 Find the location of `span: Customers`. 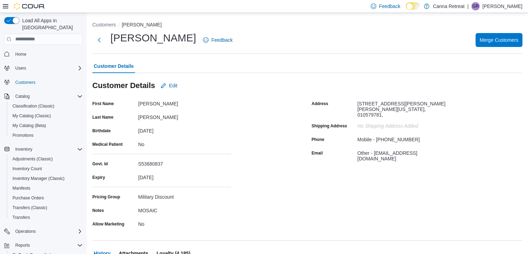

span: Customers is located at coordinates (48, 82).